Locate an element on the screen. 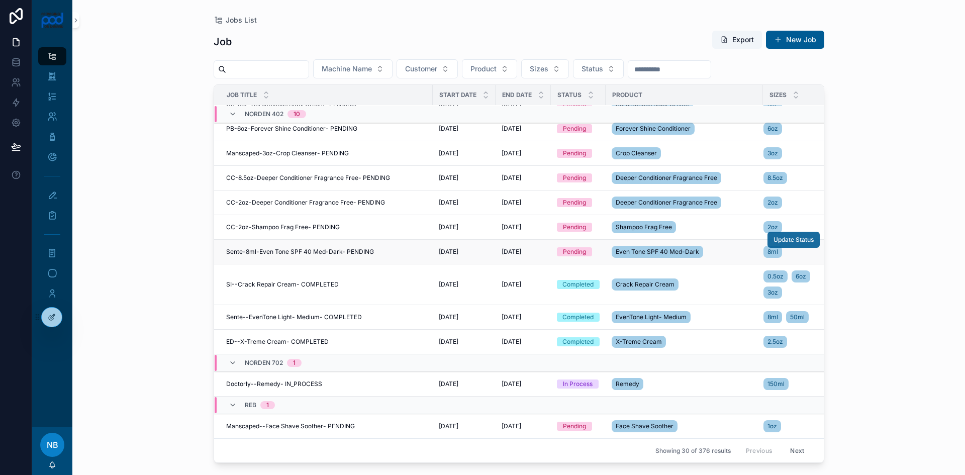 This screenshot has height=475, width=965. span: Crop Cleanser is located at coordinates (636, 153).